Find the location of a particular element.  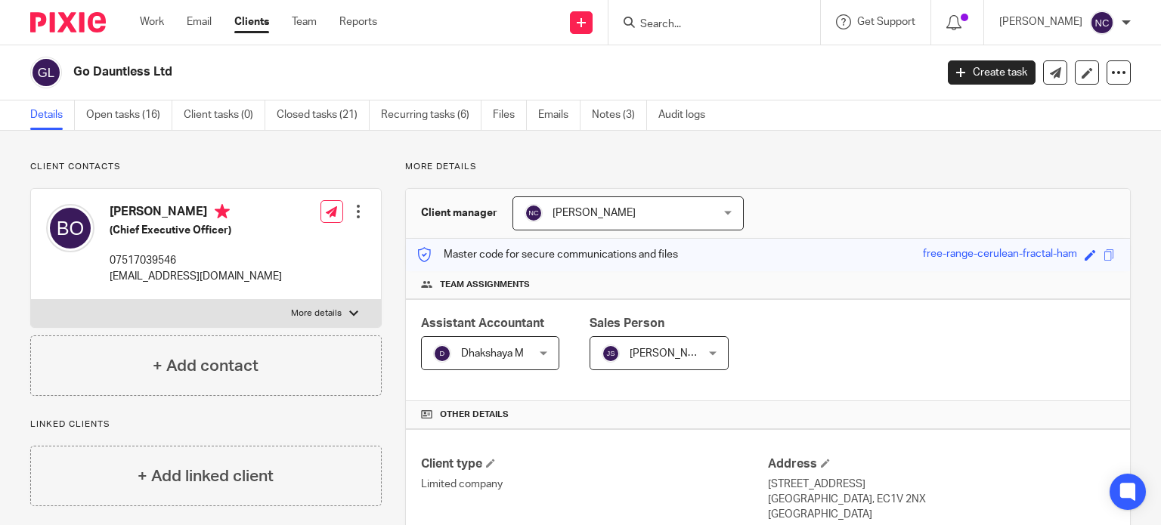

a: Team is located at coordinates (304, 22).